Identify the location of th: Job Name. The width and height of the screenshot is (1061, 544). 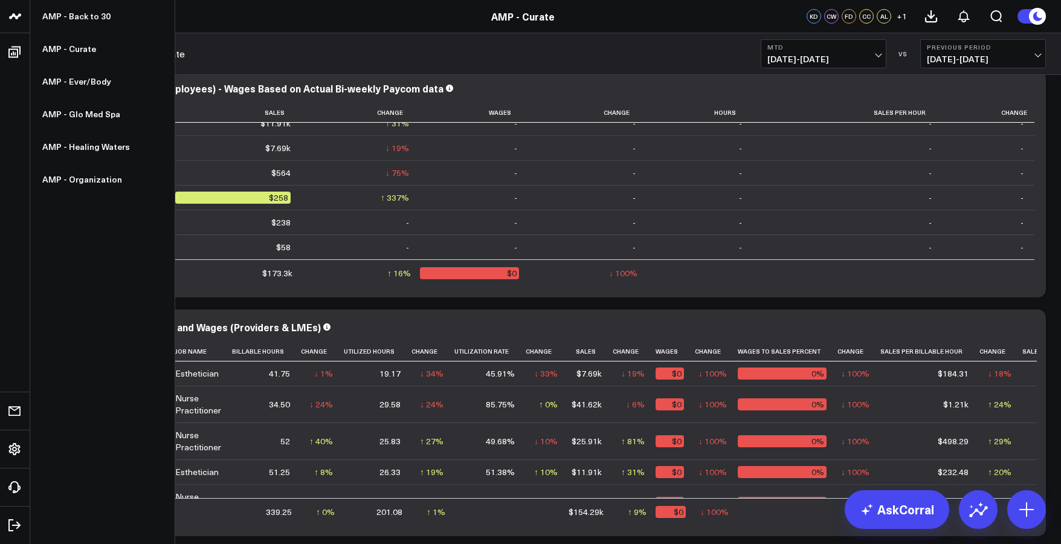
(204, 351).